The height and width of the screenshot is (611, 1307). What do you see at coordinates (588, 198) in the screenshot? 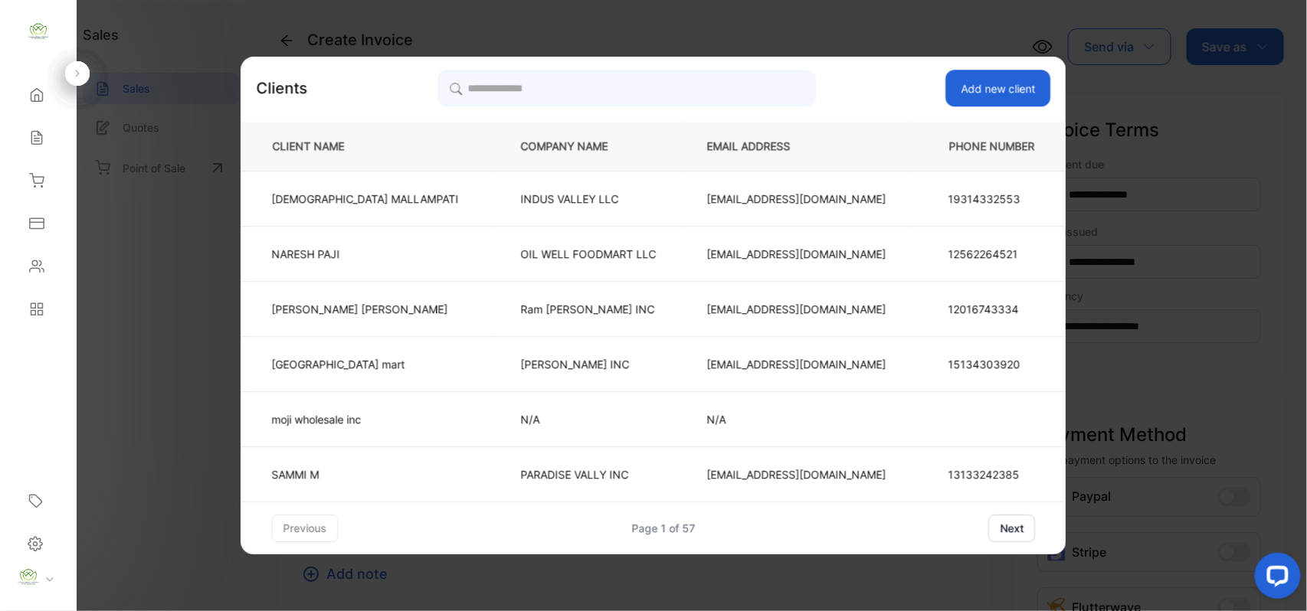
I see `p: INDUS VALLEY LLC` at bounding box center [588, 198].